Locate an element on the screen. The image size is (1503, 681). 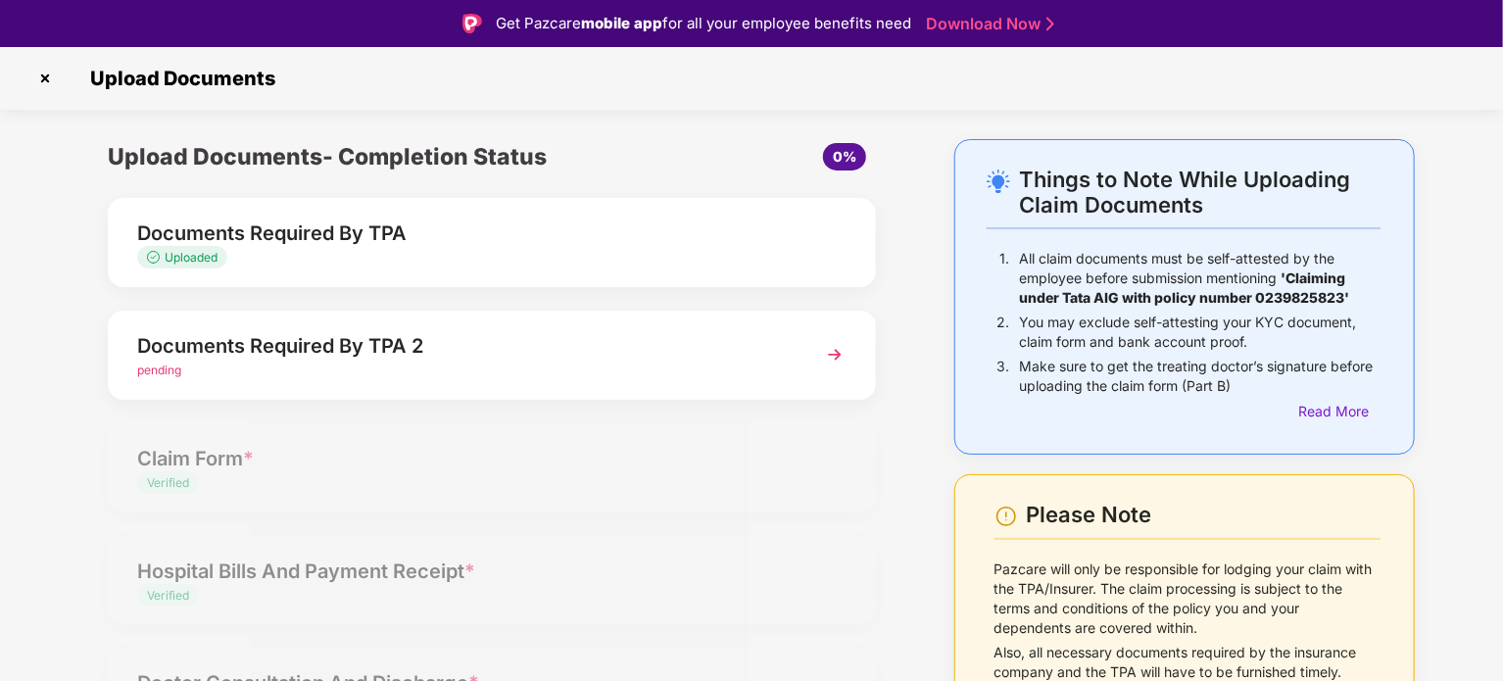
p: Pazcare will only be responsible for lodging your claim with the TPA/Insurer. The claim processin... is located at coordinates (1187, 599).